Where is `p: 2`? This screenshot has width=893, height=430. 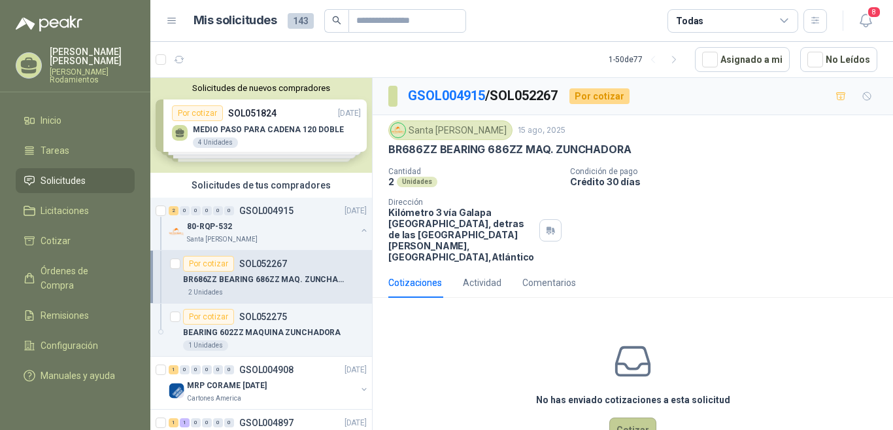 p: 2 is located at coordinates (391, 181).